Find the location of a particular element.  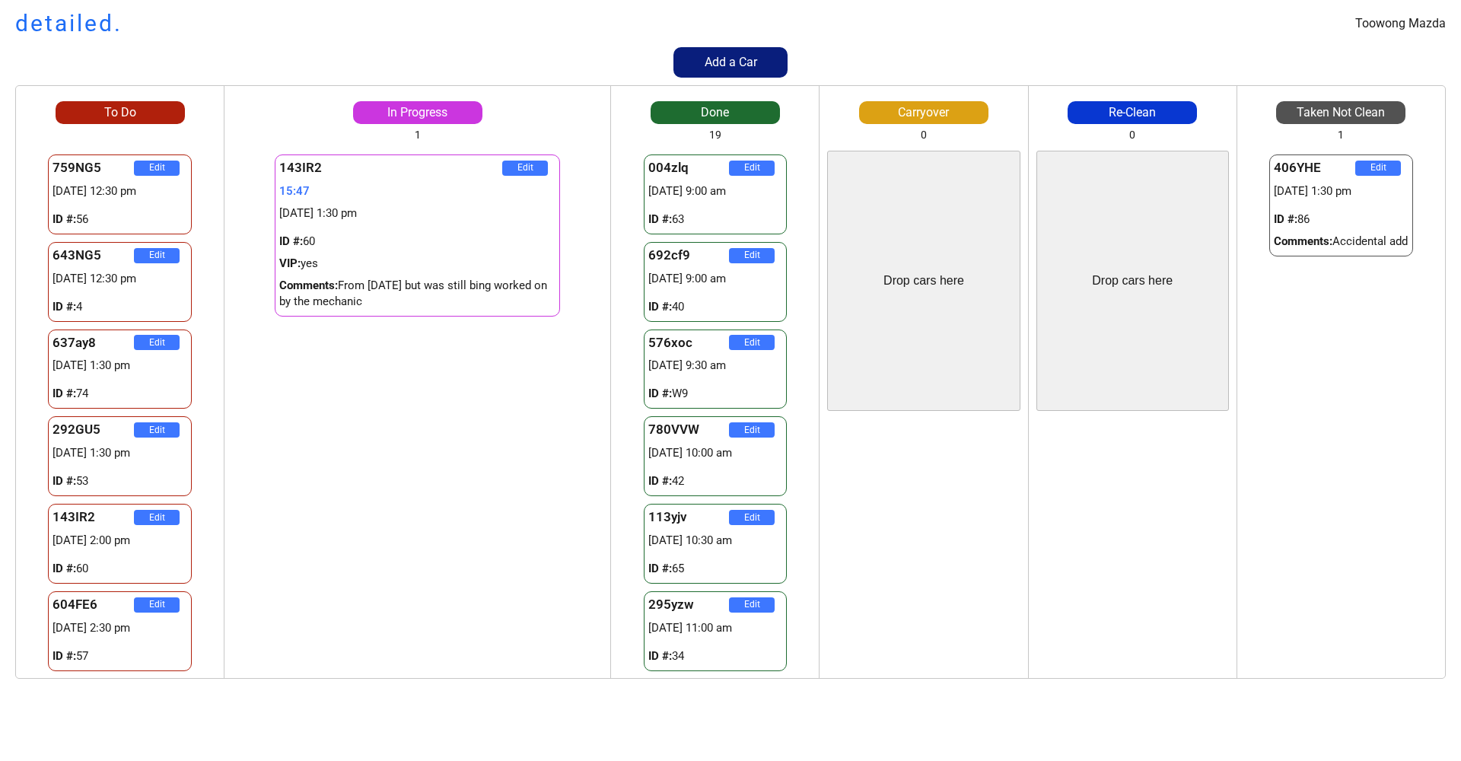

div: 57 is located at coordinates (119, 656).